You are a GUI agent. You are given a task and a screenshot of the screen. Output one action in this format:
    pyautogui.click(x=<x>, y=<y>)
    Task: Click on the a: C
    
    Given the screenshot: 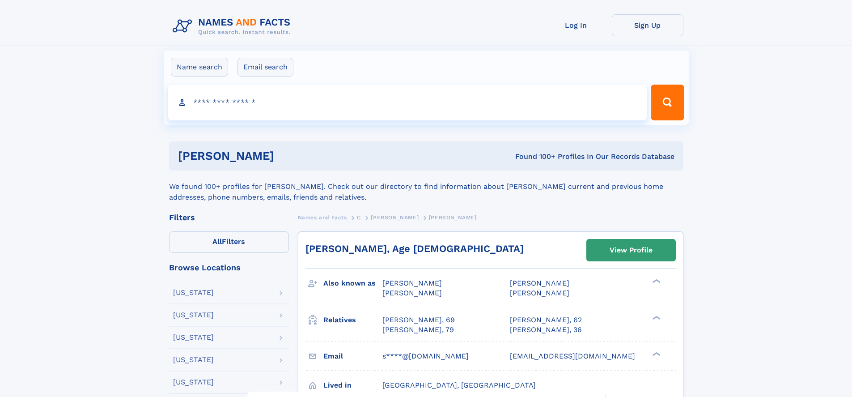 What is the action you would take?
    pyautogui.click(x=359, y=217)
    